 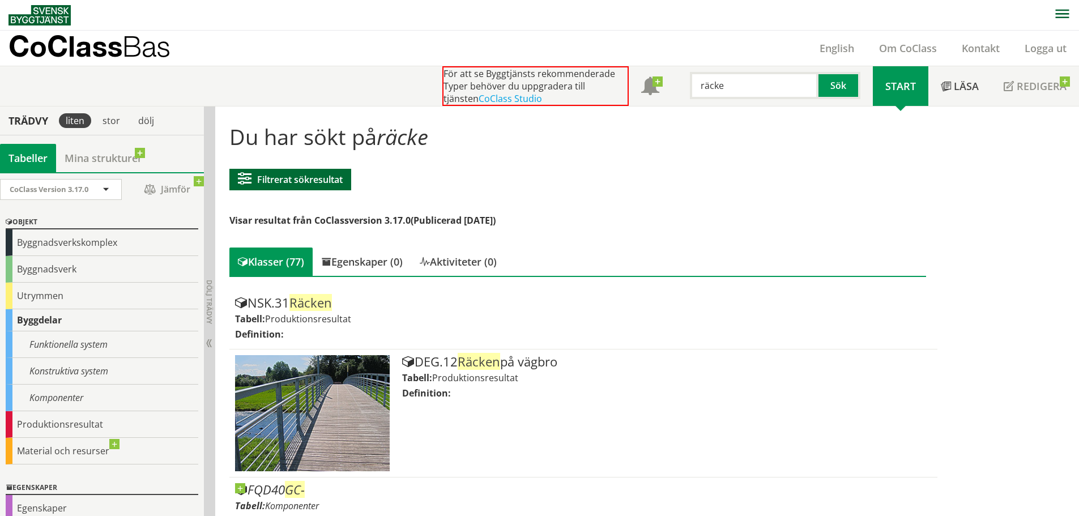 I want to click on span: Visar resultat från CoClassversion 3.17.0, so click(x=320, y=220).